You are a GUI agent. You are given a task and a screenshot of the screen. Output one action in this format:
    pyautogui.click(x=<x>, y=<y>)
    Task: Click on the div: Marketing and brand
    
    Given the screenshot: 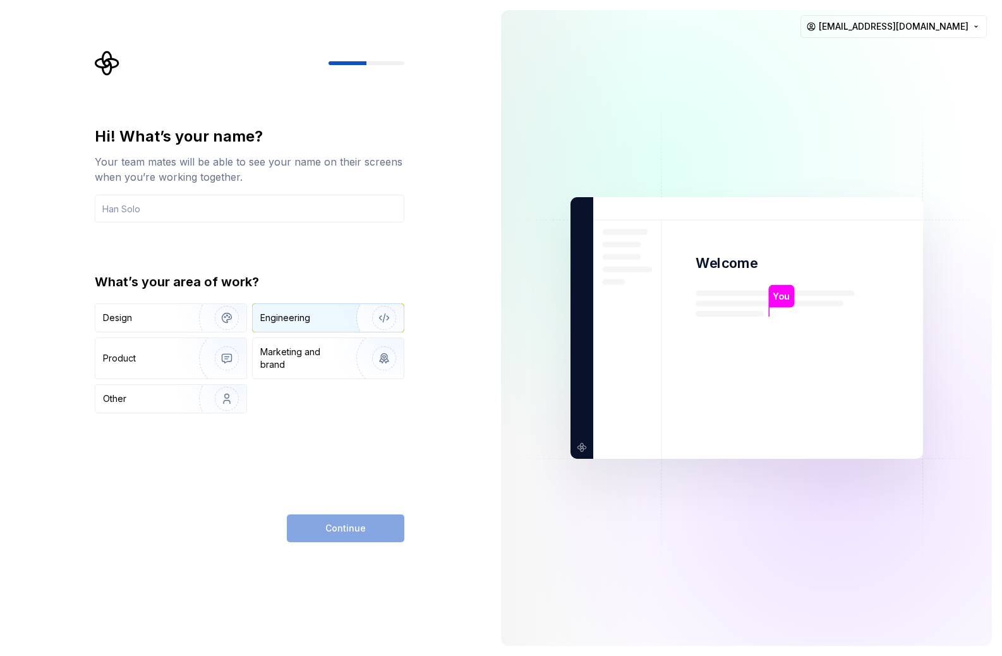 What is the action you would take?
    pyautogui.click(x=303, y=358)
    